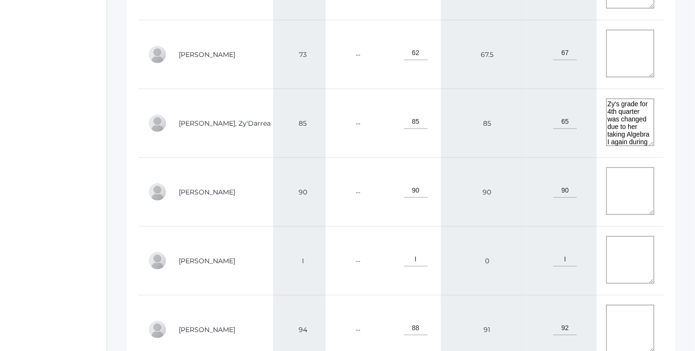  What do you see at coordinates (157, 123) in the screenshot?
I see `div: Zy'Darrea Davis` at bounding box center [157, 123].